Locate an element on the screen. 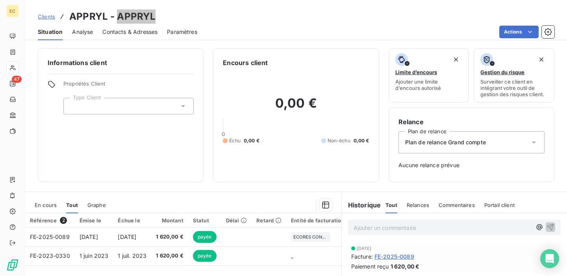 The height and width of the screenshot is (276, 567). div: Montant is located at coordinates (170, 220).